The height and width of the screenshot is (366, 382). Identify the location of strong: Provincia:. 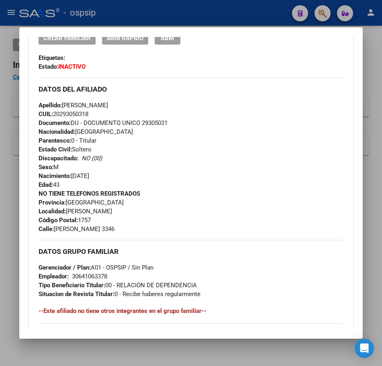
(52, 203).